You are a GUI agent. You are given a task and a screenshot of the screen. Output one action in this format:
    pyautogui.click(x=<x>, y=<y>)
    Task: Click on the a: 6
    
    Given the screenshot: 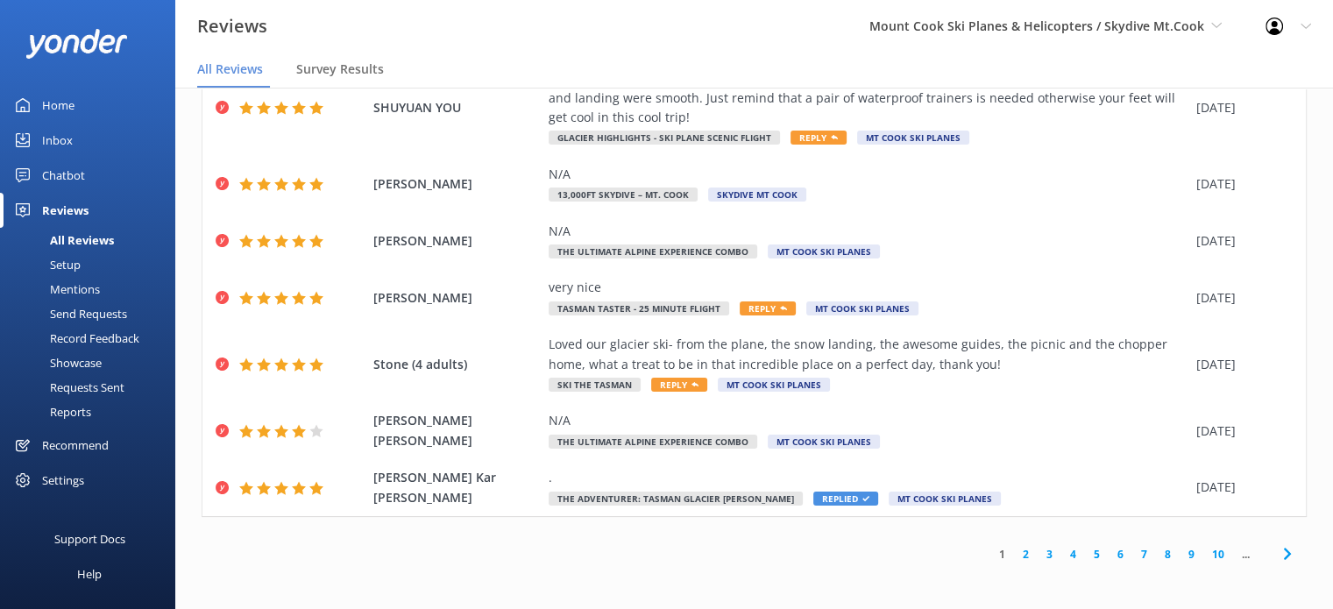 What is the action you would take?
    pyautogui.click(x=1120, y=554)
    